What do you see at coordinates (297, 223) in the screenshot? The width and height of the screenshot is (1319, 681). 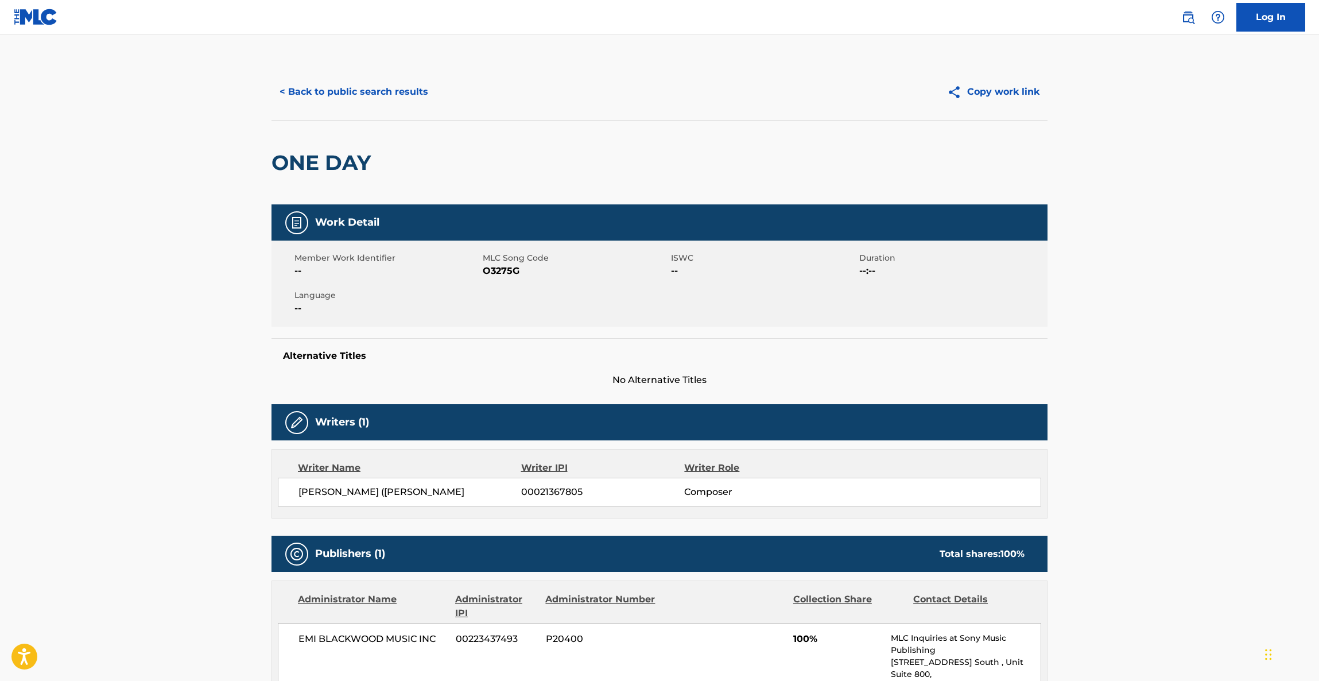 I see `img: Work Detail` at bounding box center [297, 223].